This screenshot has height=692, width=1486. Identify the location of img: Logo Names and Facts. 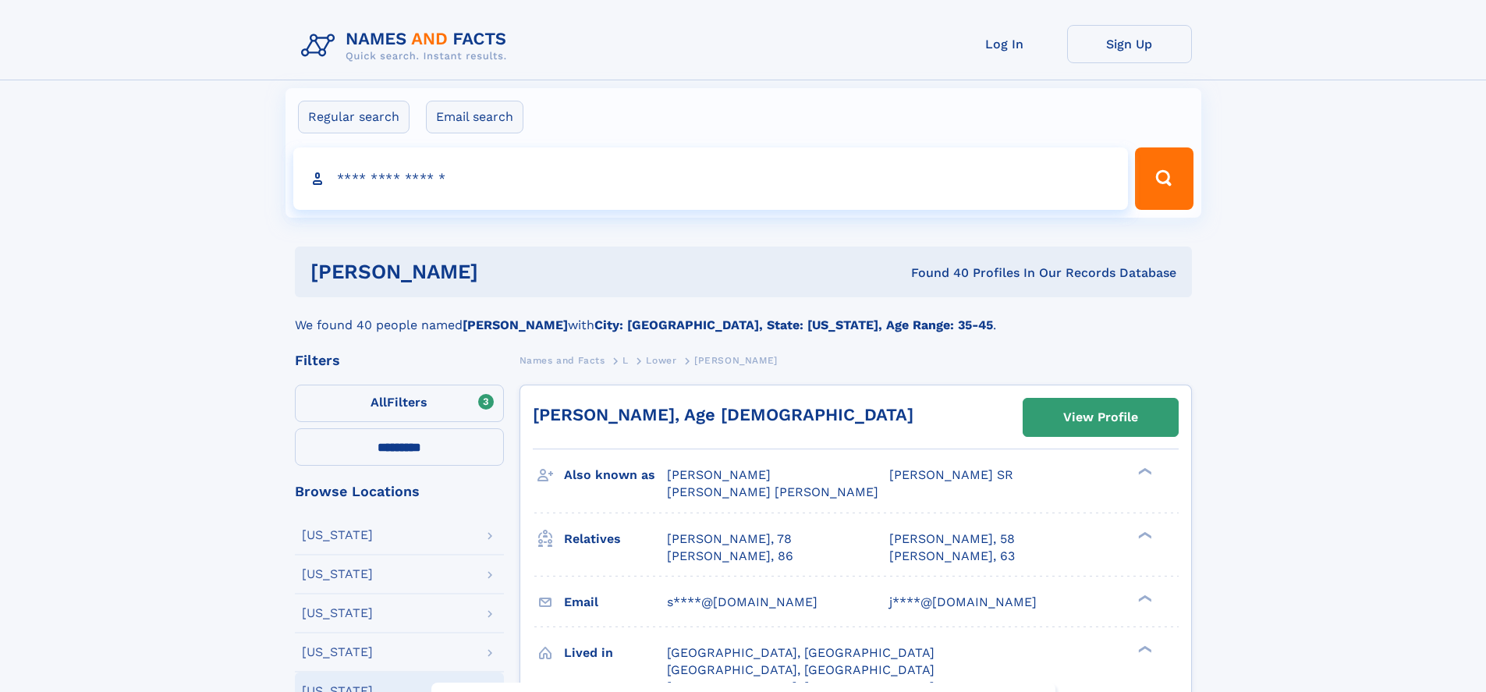
(407, 46).